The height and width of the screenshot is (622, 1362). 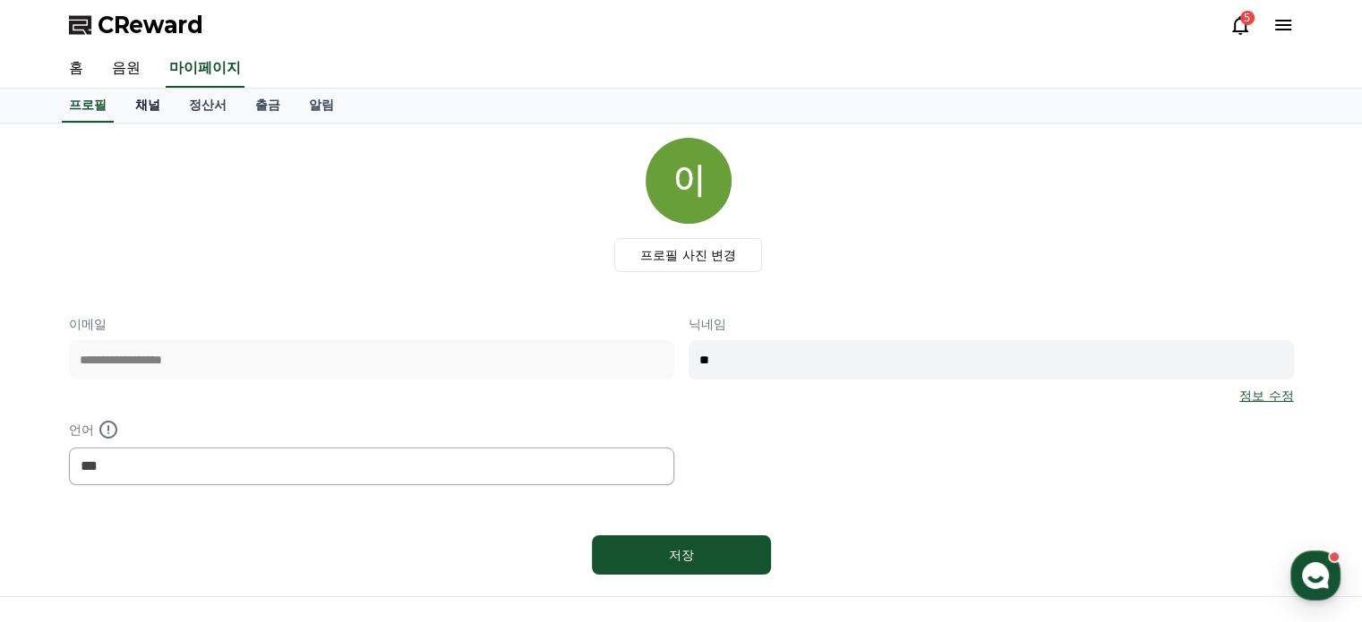 I want to click on span: 설정, so click(x=287, y=508).